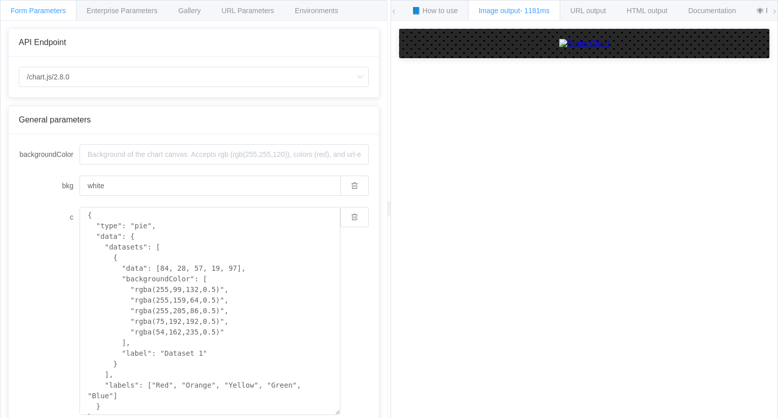 The image size is (778, 418). I want to click on label: c, so click(49, 217).